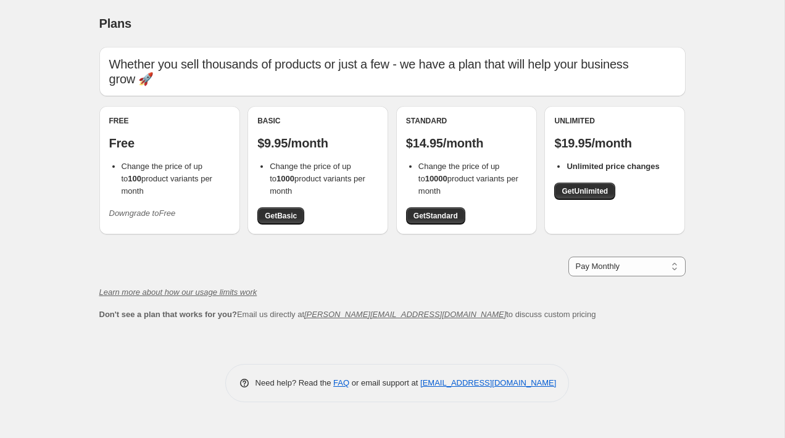  Describe the element at coordinates (318, 121) in the screenshot. I see `div: Basic` at that location.